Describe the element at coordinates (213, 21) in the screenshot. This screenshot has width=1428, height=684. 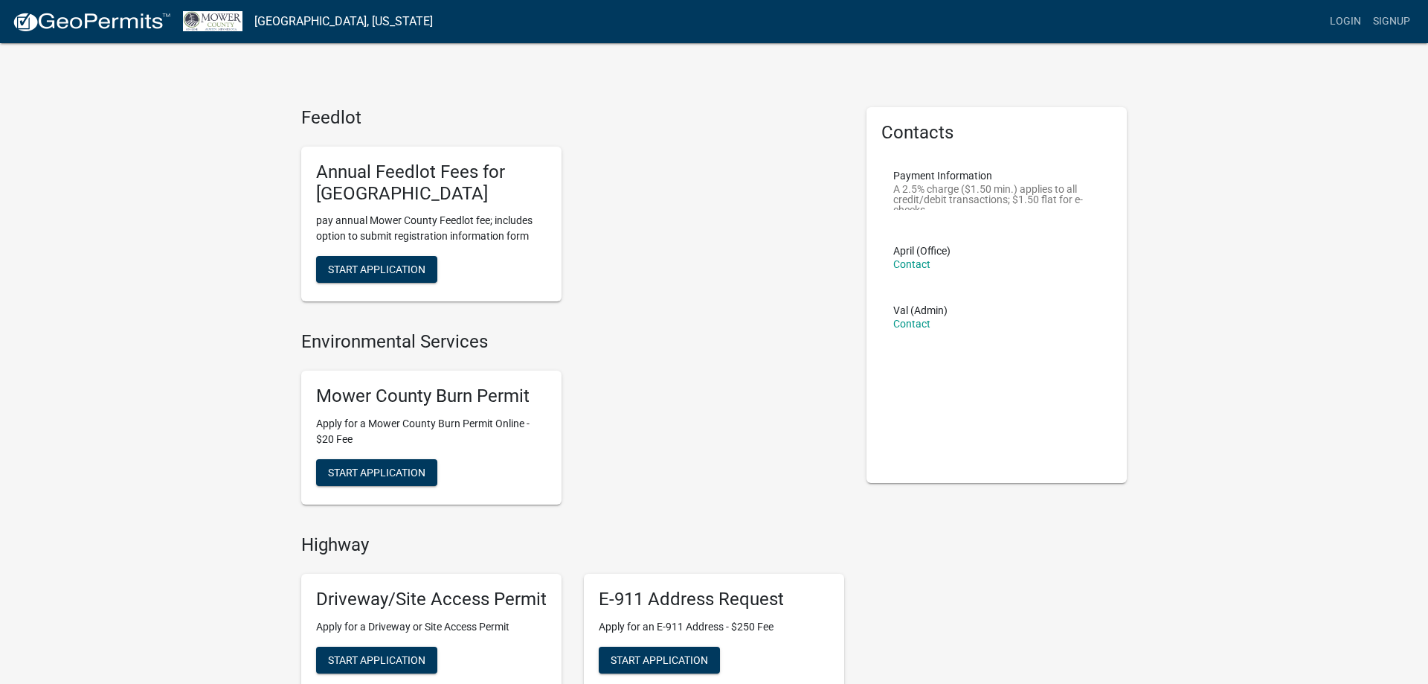
I see `img: Mower County, Minnesota` at that location.